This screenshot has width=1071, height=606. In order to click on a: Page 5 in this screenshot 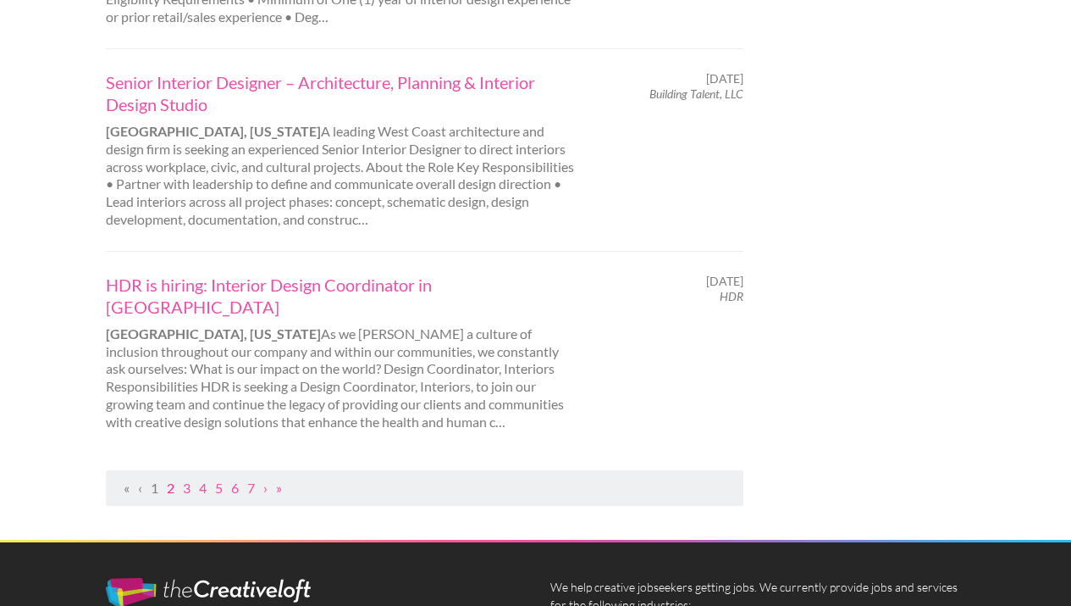, I will do `click(218, 487)`.